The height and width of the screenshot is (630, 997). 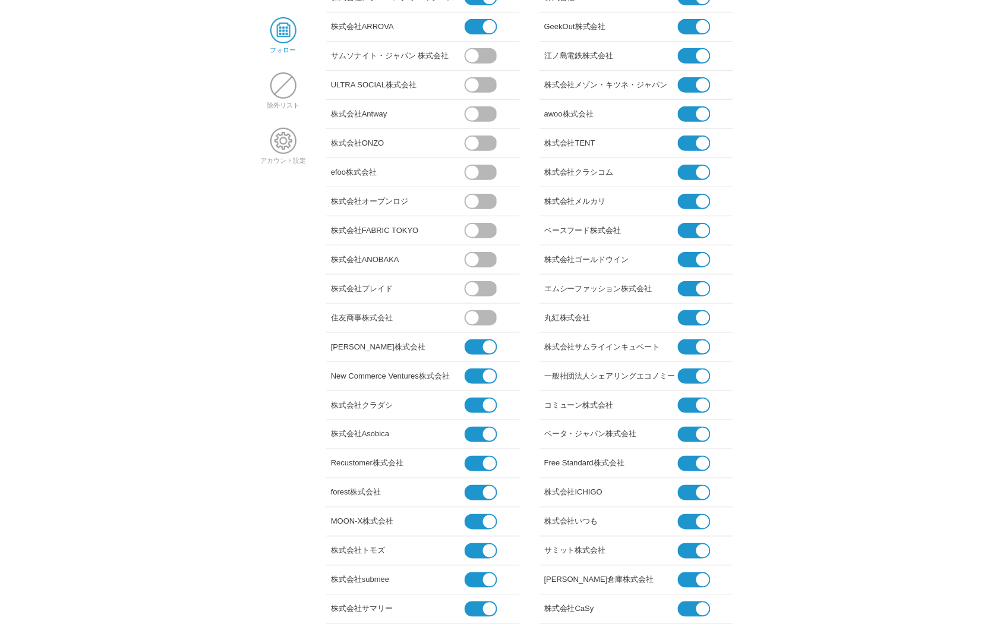 What do you see at coordinates (611, 461) in the screenshot?
I see `div: Free Standard株式会社` at bounding box center [611, 461].